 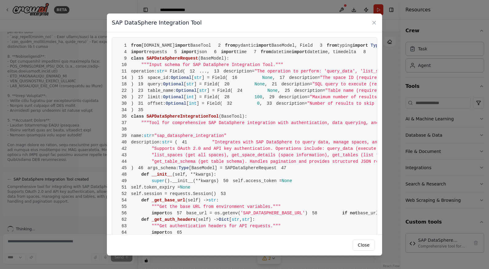 I want to click on span: 11, so click(x=124, y=71).